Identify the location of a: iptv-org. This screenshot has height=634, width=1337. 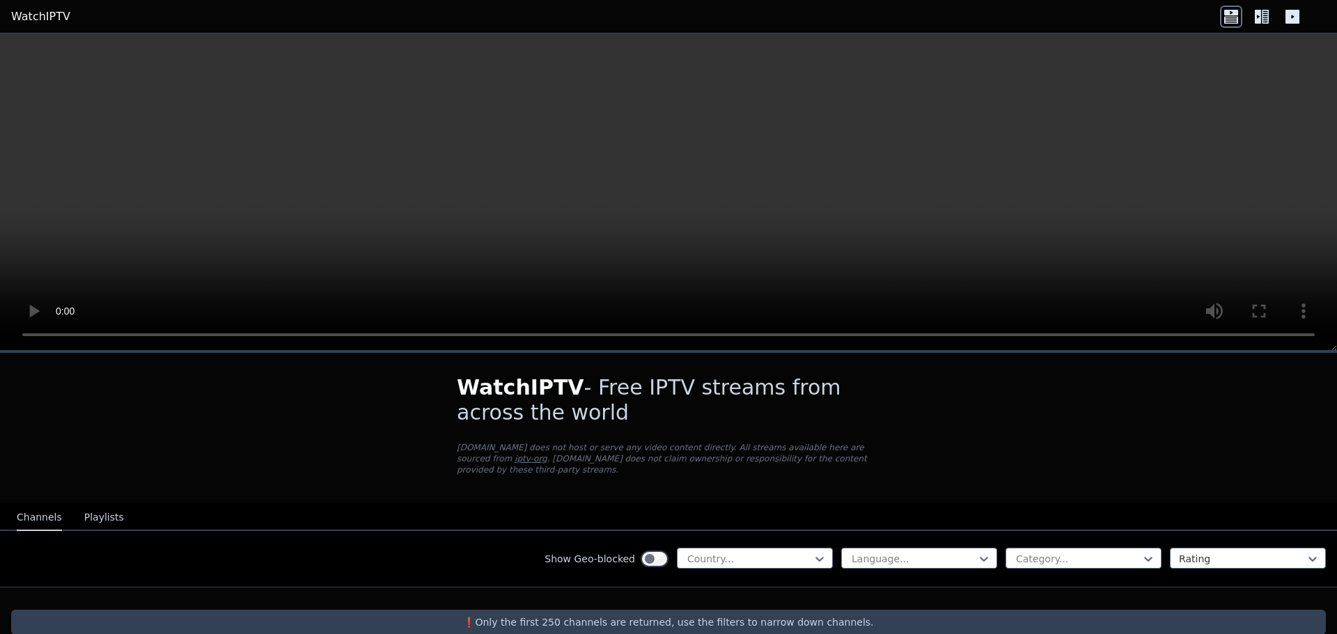
(531, 459).